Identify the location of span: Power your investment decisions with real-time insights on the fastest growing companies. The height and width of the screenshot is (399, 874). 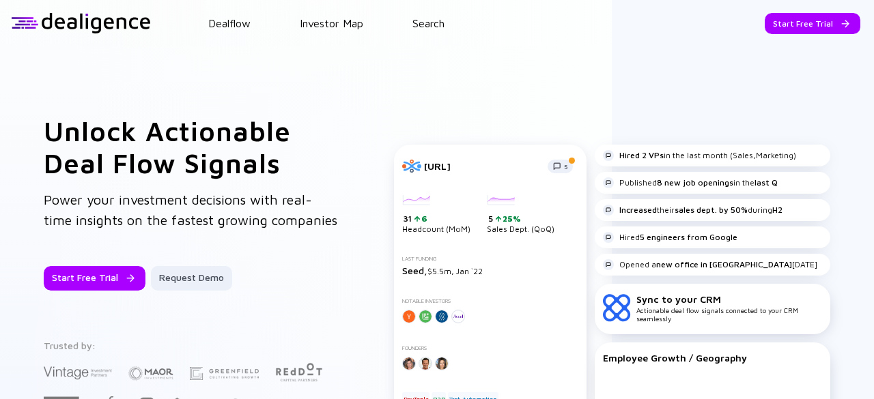
(190, 210).